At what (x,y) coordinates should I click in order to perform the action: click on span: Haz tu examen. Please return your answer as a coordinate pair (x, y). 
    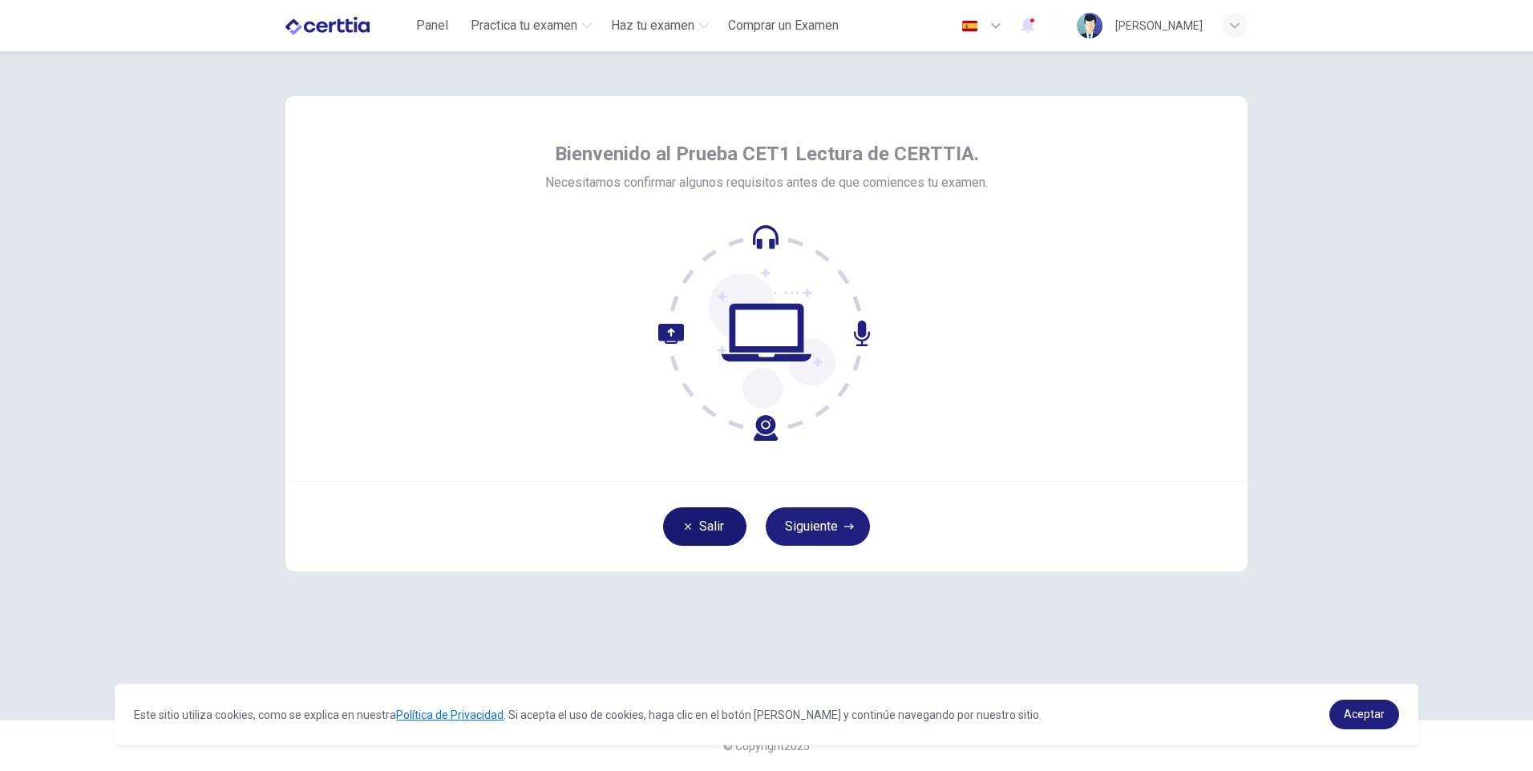
    Looking at the image, I should click on (652, 26).